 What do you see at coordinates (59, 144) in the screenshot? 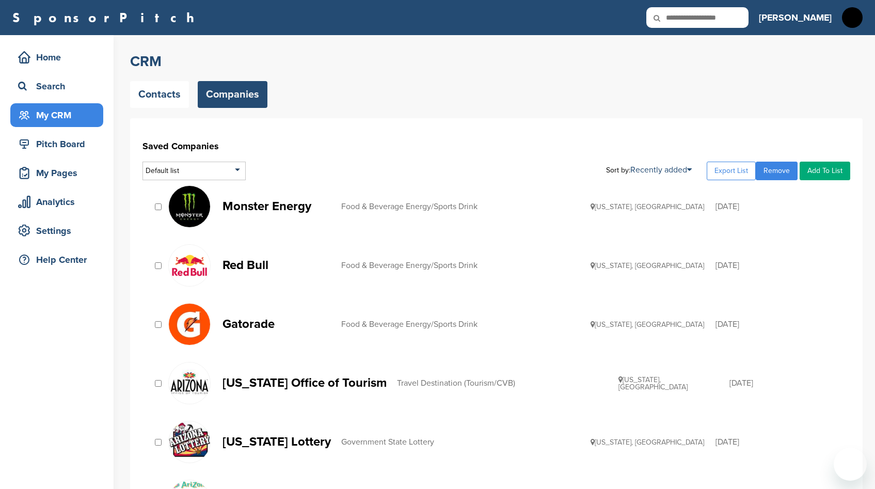
I see `div: Pitch Board` at bounding box center [59, 144].